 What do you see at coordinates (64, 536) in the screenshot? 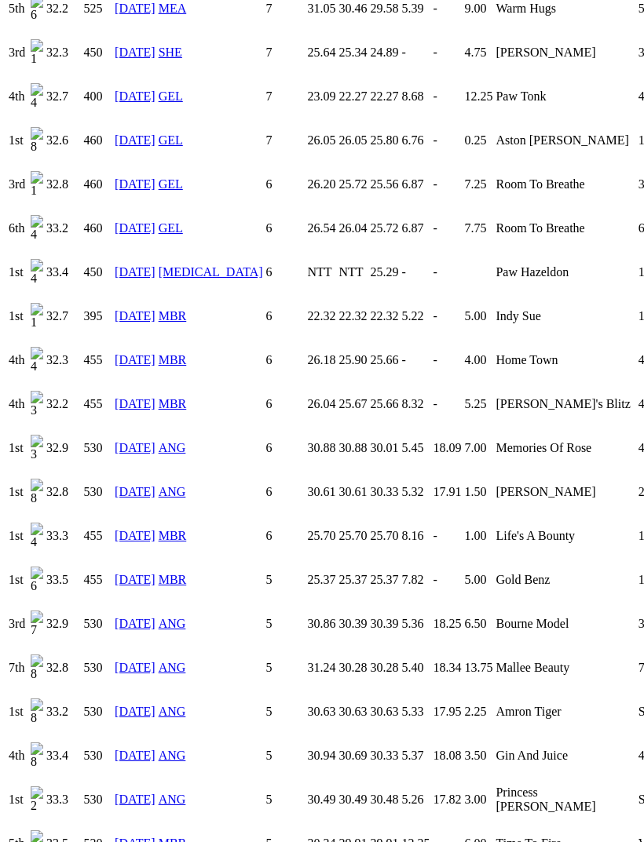
I see `td: 33.3` at bounding box center [64, 536].